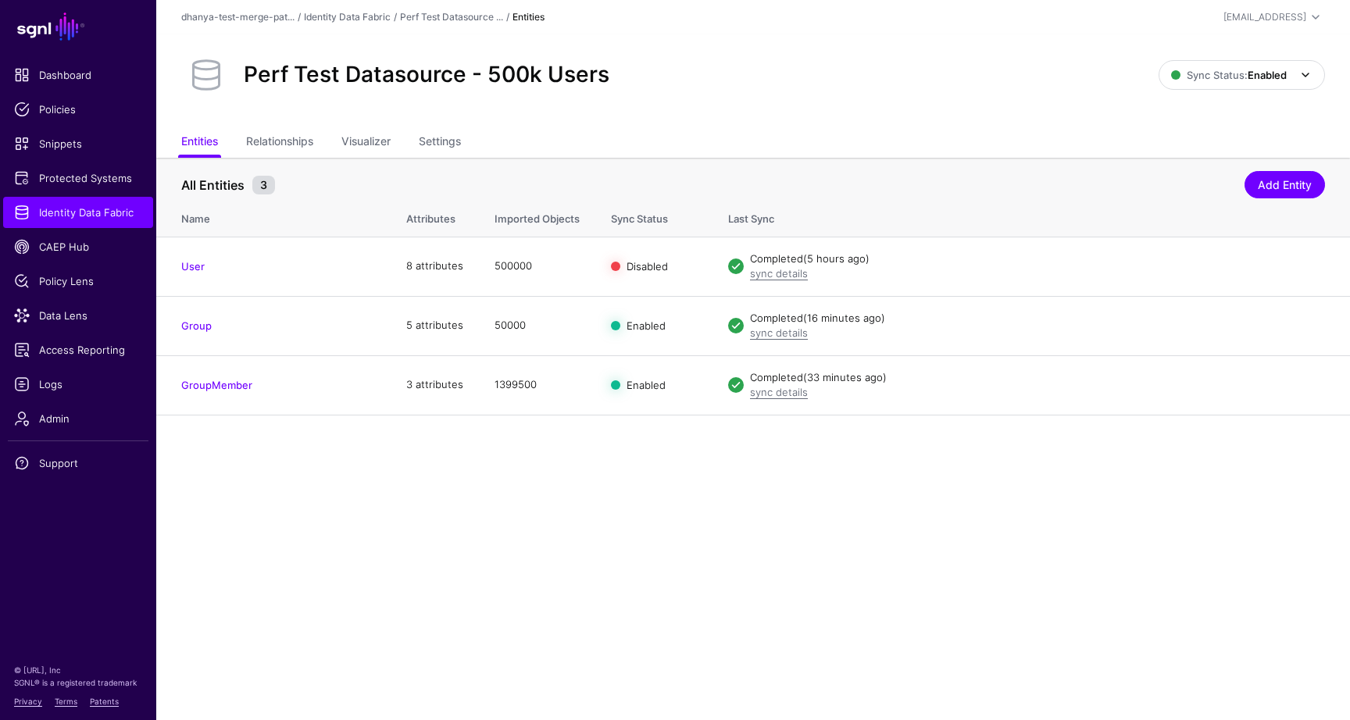  I want to click on a: Admin, so click(78, 419).